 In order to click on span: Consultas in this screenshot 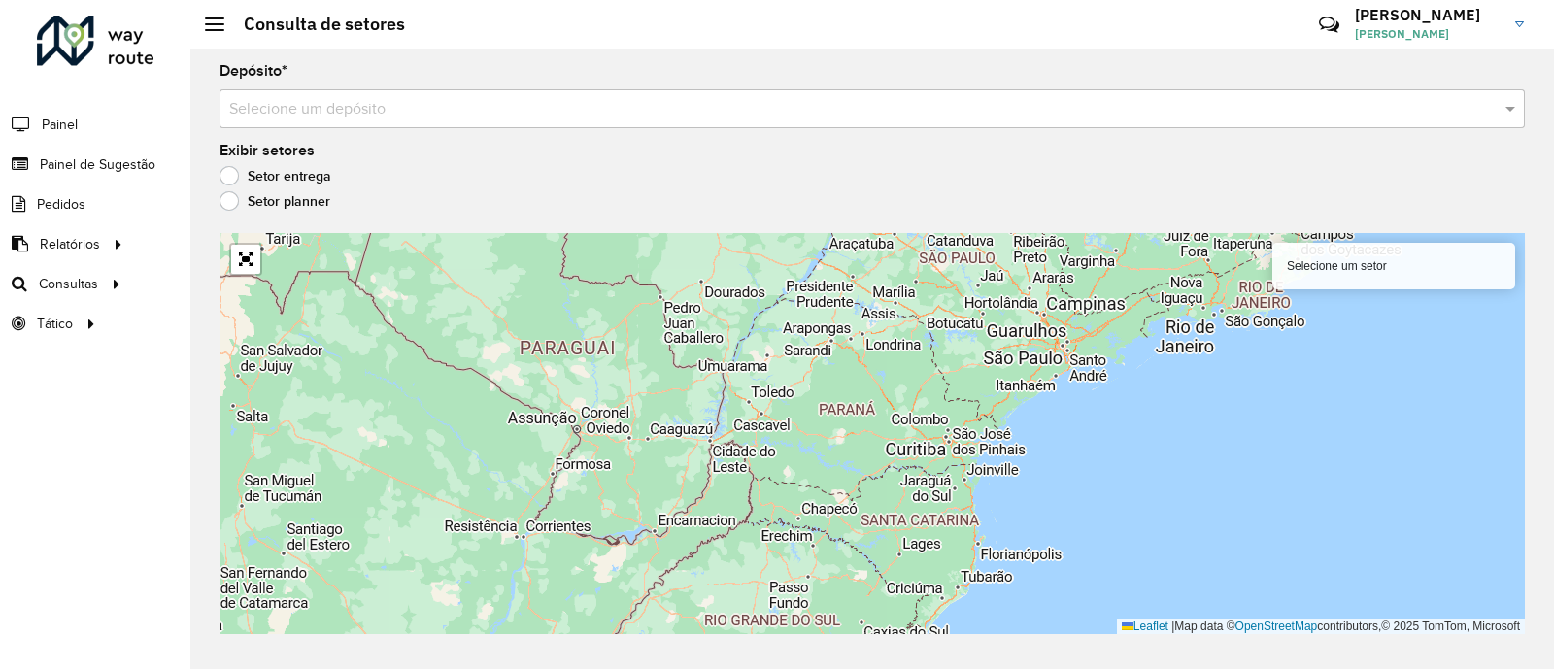, I will do `click(68, 284)`.